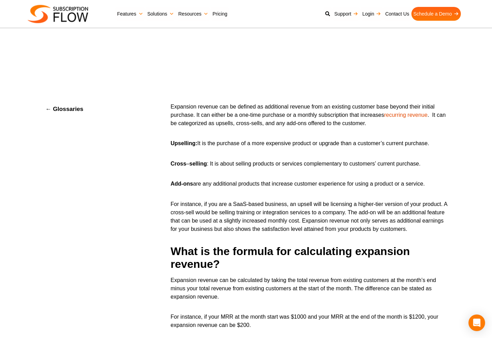 The height and width of the screenshot is (338, 492). I want to click on strong: What is the formula for calculating expansion revenue?, so click(290, 258).